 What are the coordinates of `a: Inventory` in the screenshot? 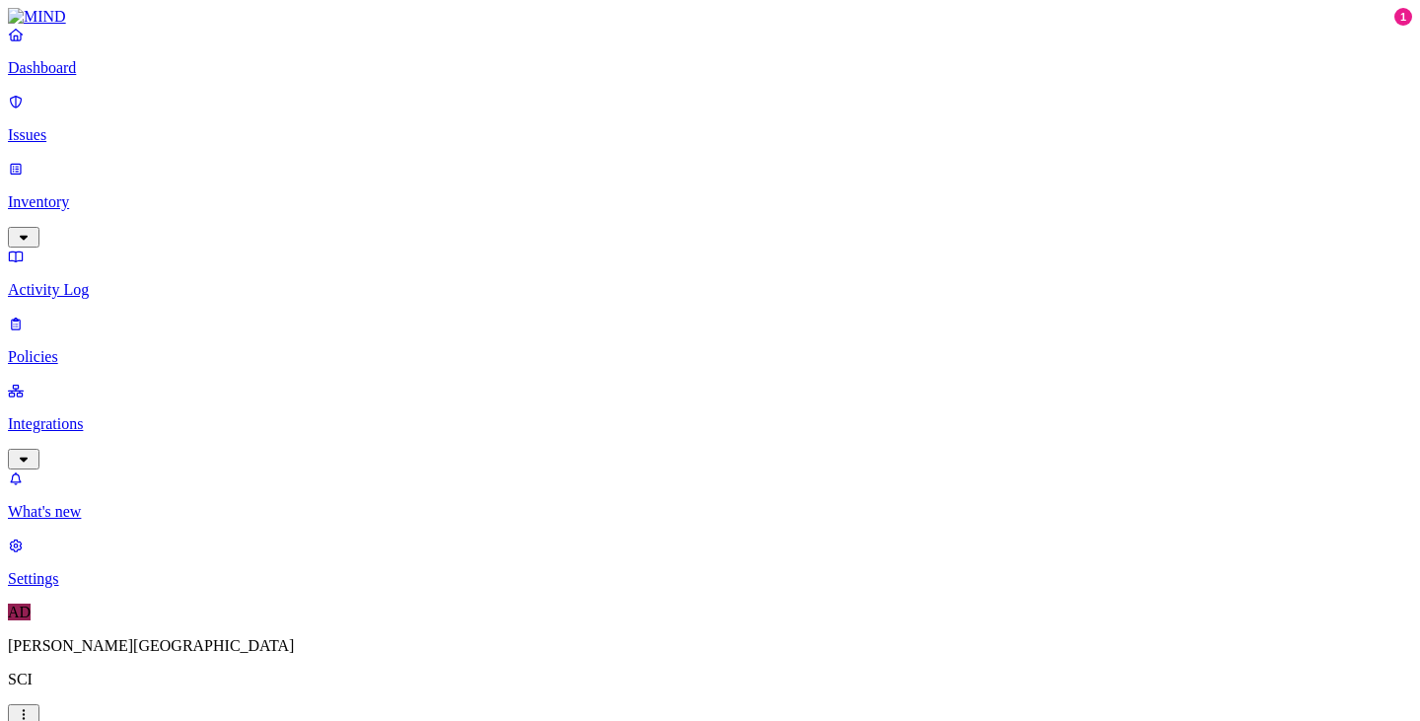 It's located at (710, 202).